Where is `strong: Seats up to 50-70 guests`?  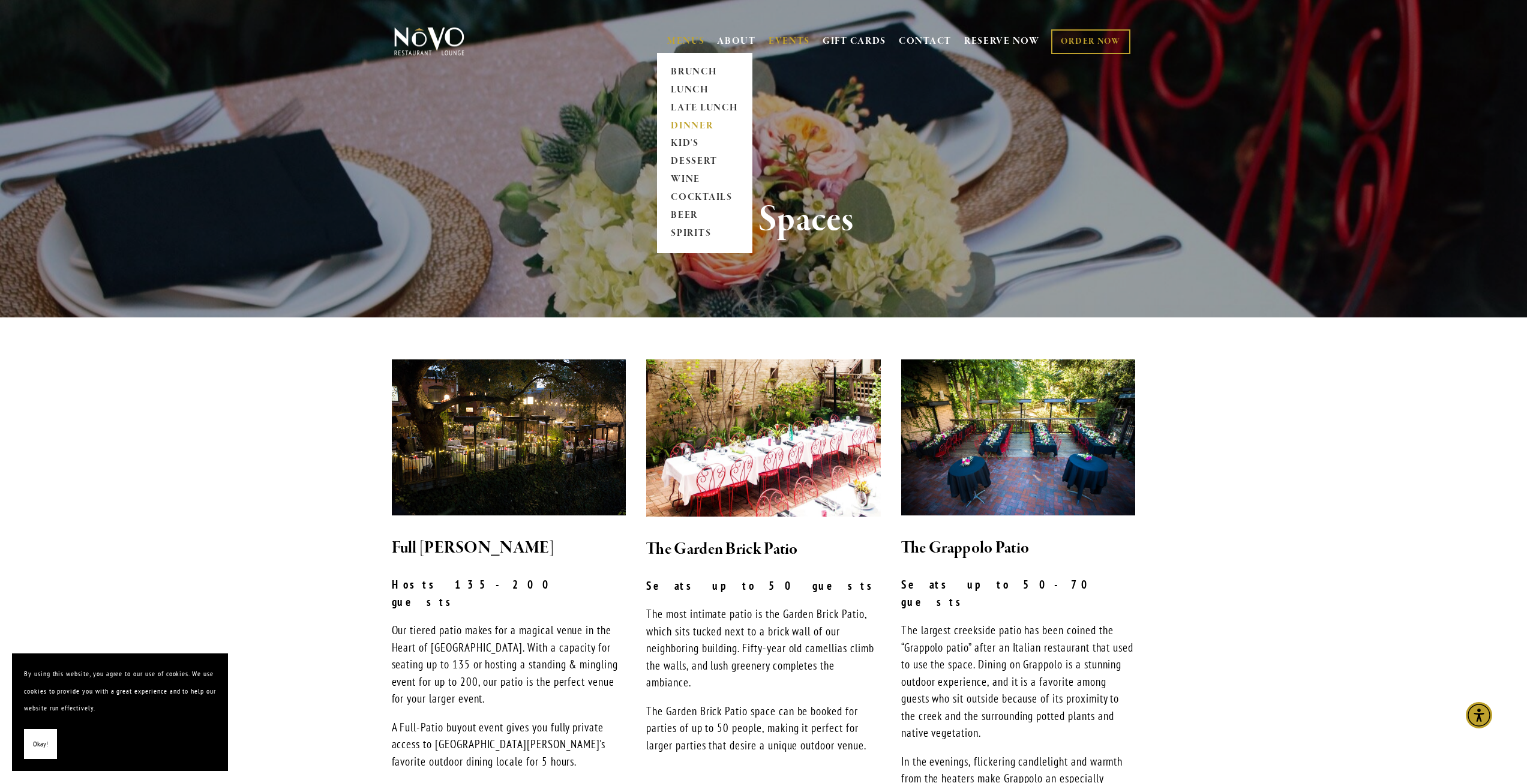 strong: Seats up to 50-70 guests is located at coordinates (1005, 593).